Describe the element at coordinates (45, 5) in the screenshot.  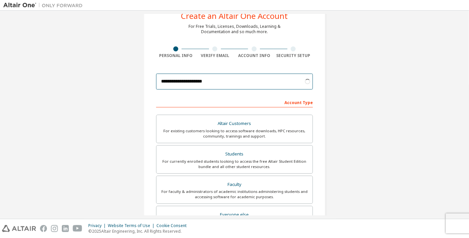
I see `img: Altair One` at that location.